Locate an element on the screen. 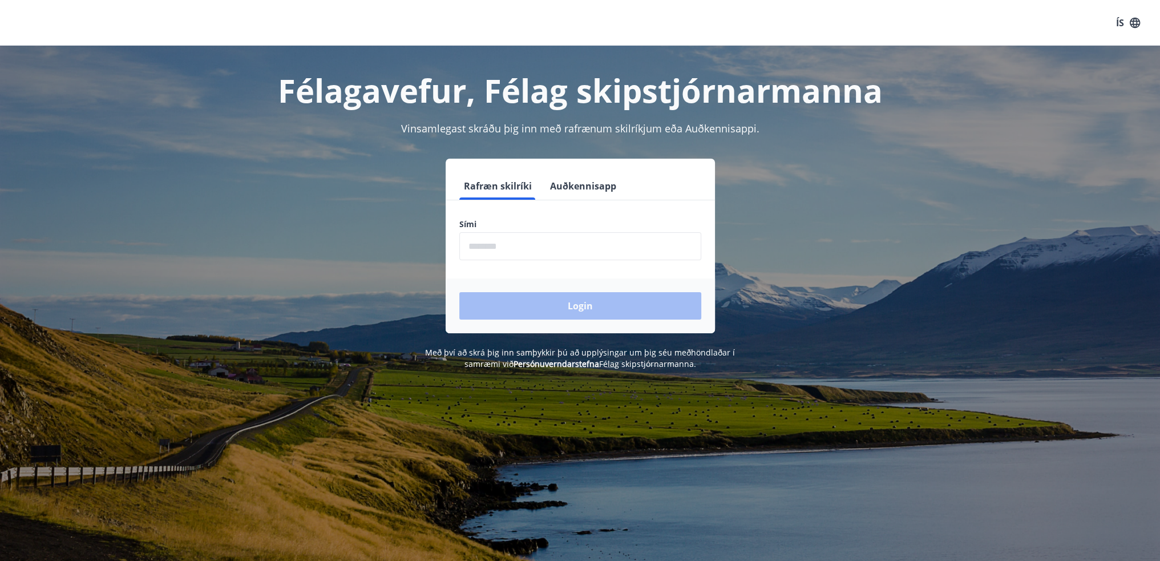 Image resolution: width=1160 pixels, height=561 pixels. span: Með því að skrá þig inn samþykkir þú að upplýsingar um þig séu meðhöndlaðar í samræmi við Félag s... is located at coordinates (580, 358).